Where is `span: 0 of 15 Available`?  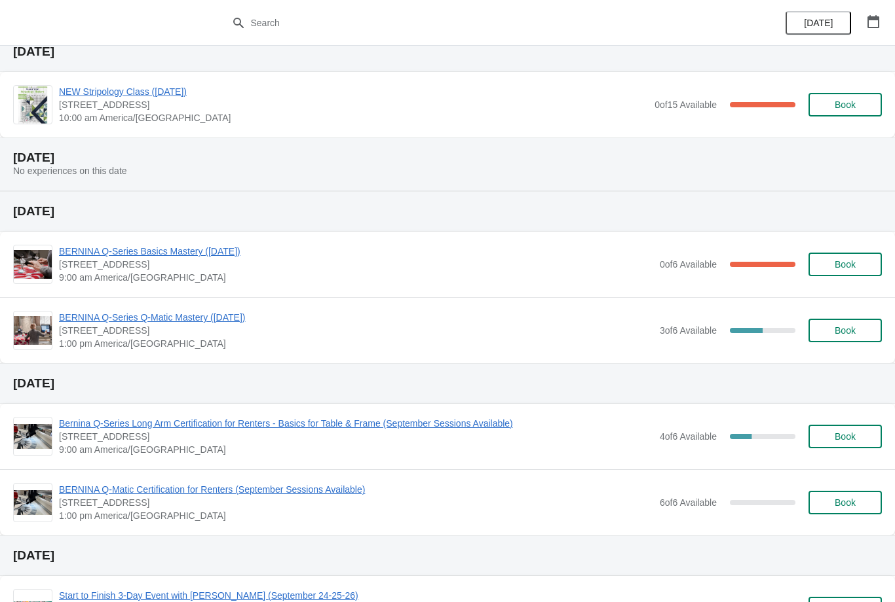 span: 0 of 15 Available is located at coordinates (685, 105).